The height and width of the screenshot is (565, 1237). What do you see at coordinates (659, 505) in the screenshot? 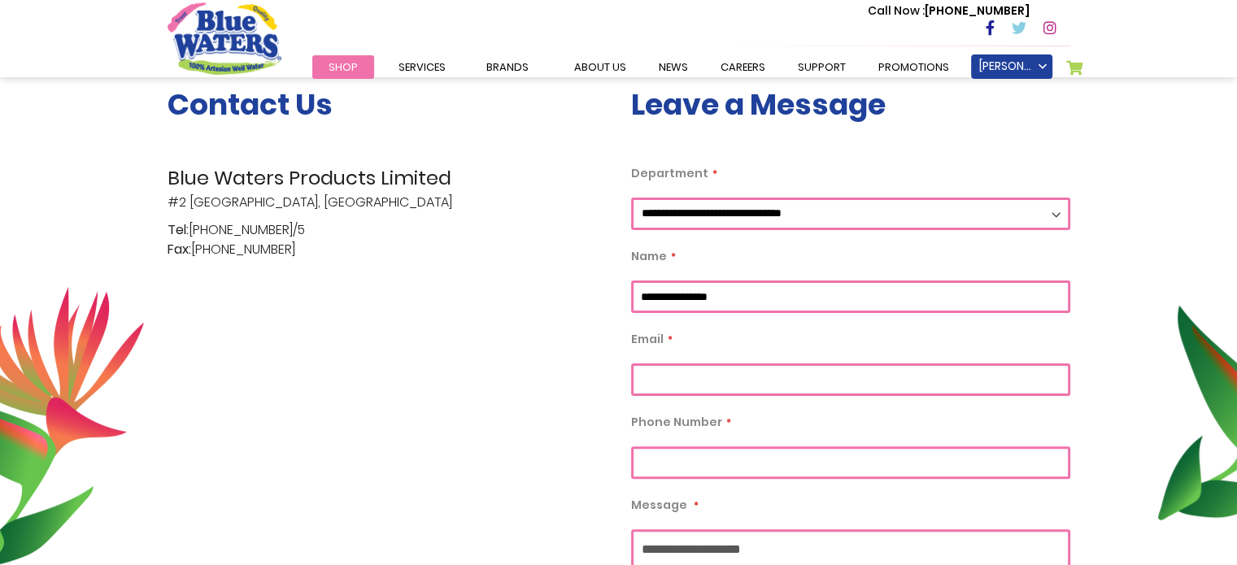
I see `span: Message` at bounding box center [659, 505].